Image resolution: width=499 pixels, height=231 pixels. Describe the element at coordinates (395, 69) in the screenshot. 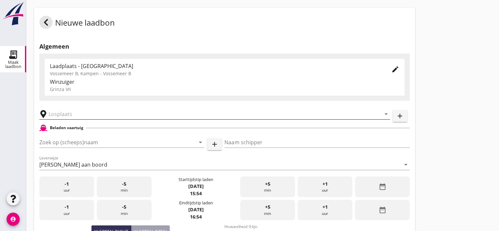

I see `i: edit` at that location.